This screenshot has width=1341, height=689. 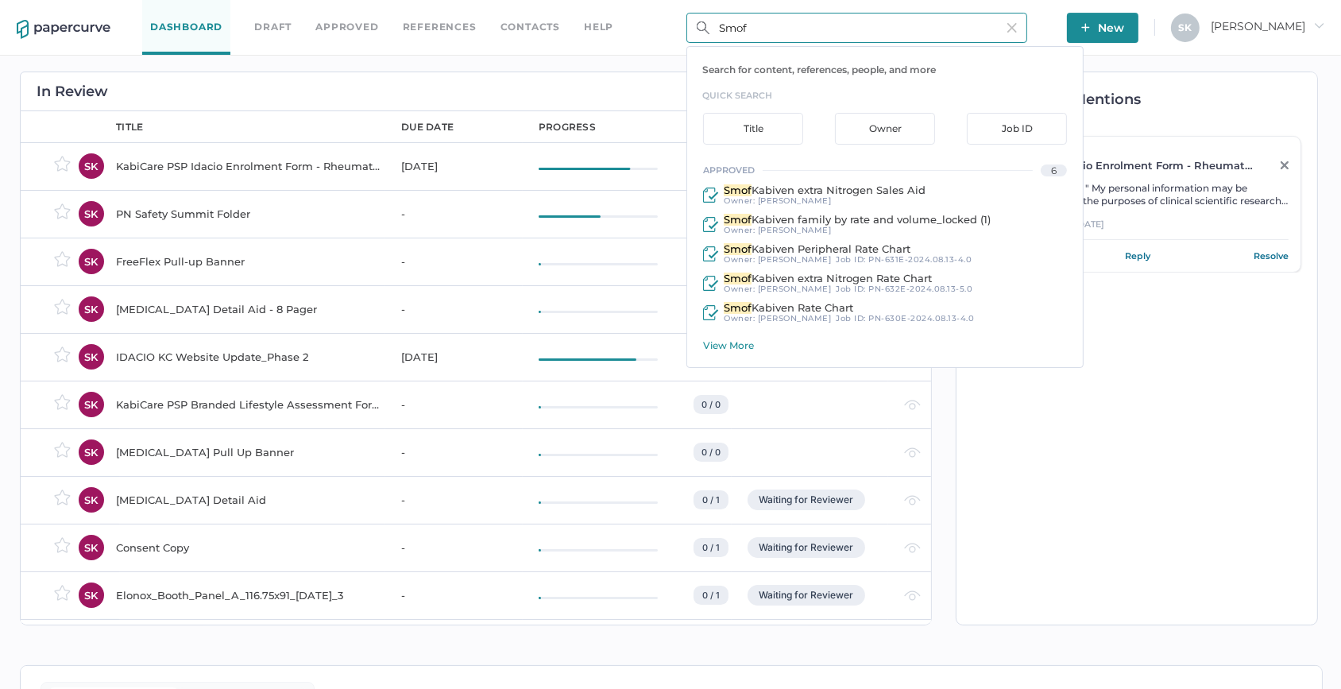 What do you see at coordinates (871, 219) in the screenshot?
I see `span: Kabiven family by rate and volume_locked (1)` at bounding box center [871, 219].